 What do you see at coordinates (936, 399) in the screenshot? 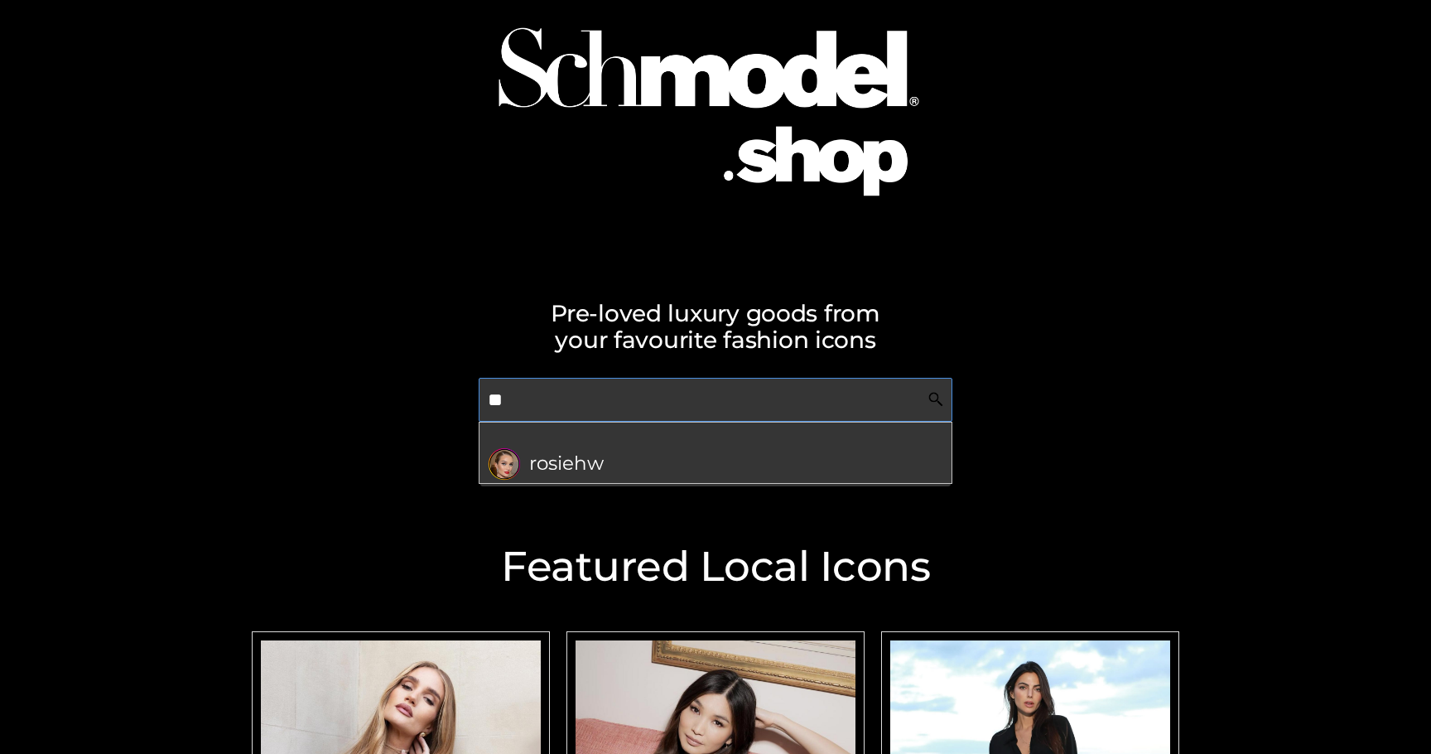
I see `img: Search Icon` at bounding box center [936, 399].